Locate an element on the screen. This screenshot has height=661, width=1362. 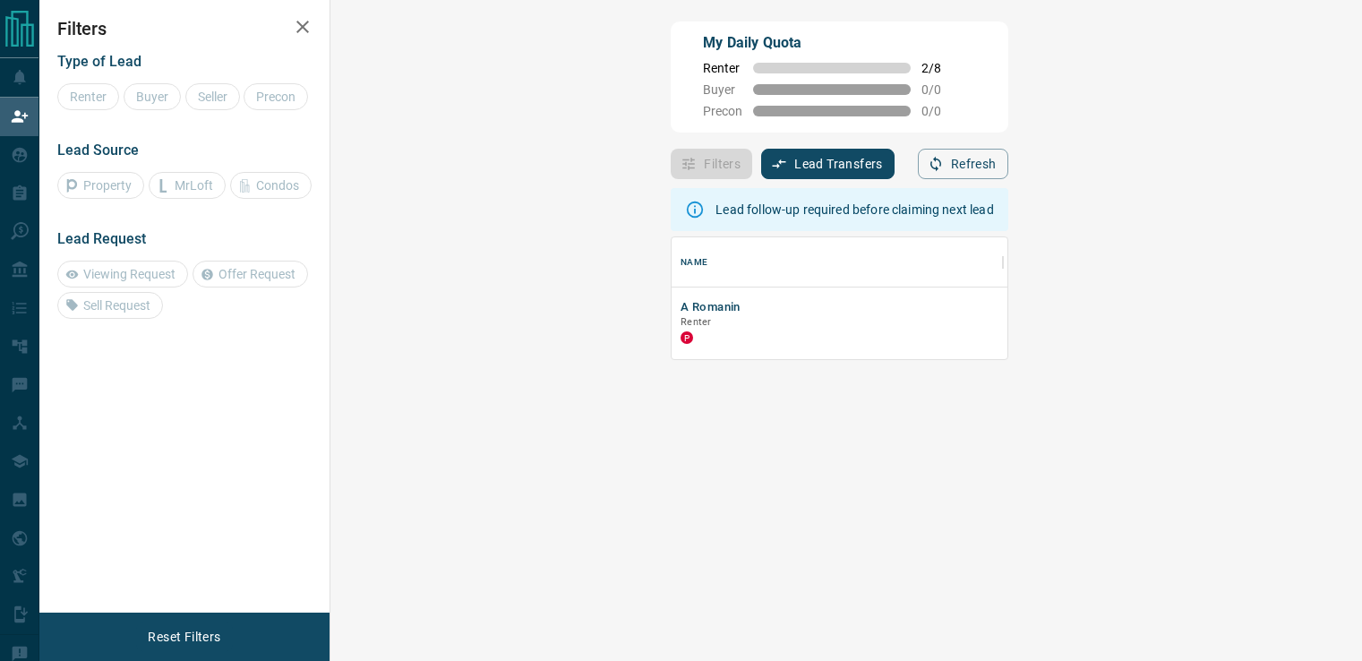
span: Type of Lead is located at coordinates (99, 61).